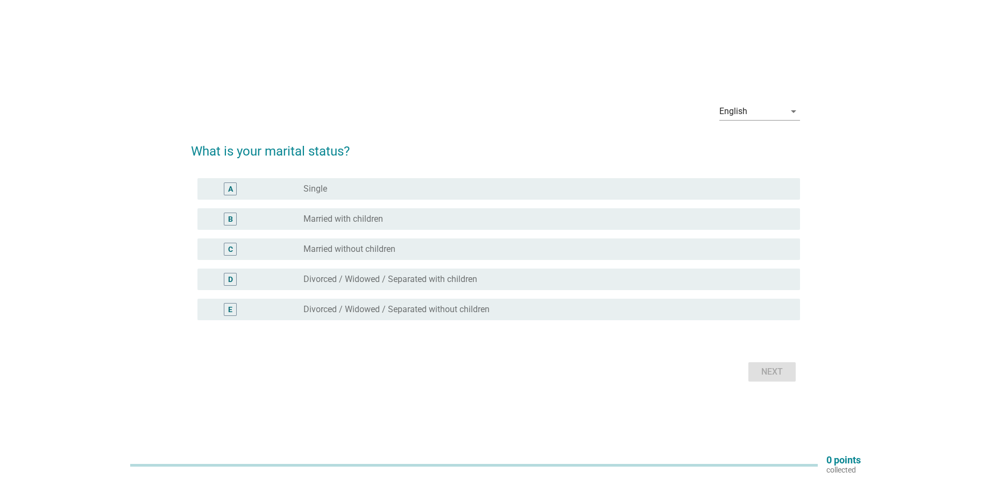  Describe the element at coordinates (315, 189) in the screenshot. I see `label: Single` at that location.